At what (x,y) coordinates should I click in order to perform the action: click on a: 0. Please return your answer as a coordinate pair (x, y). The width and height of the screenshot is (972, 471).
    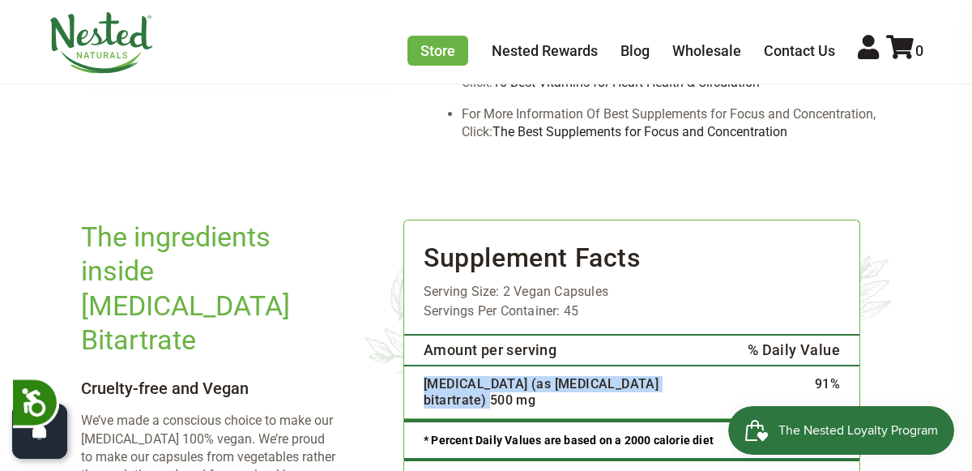
    Looking at the image, I should click on (905, 50).